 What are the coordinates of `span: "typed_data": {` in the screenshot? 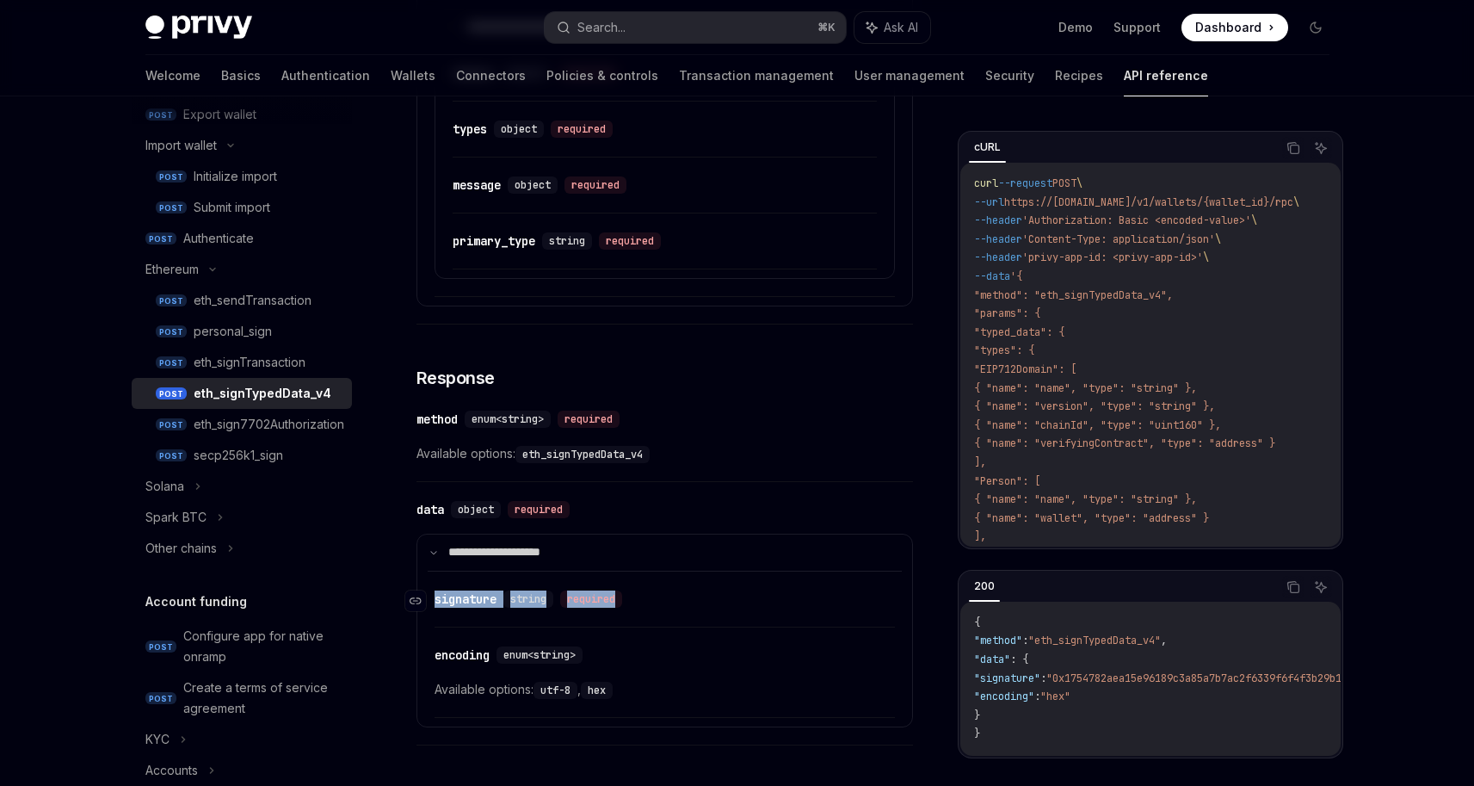 It's located at (1019, 332).